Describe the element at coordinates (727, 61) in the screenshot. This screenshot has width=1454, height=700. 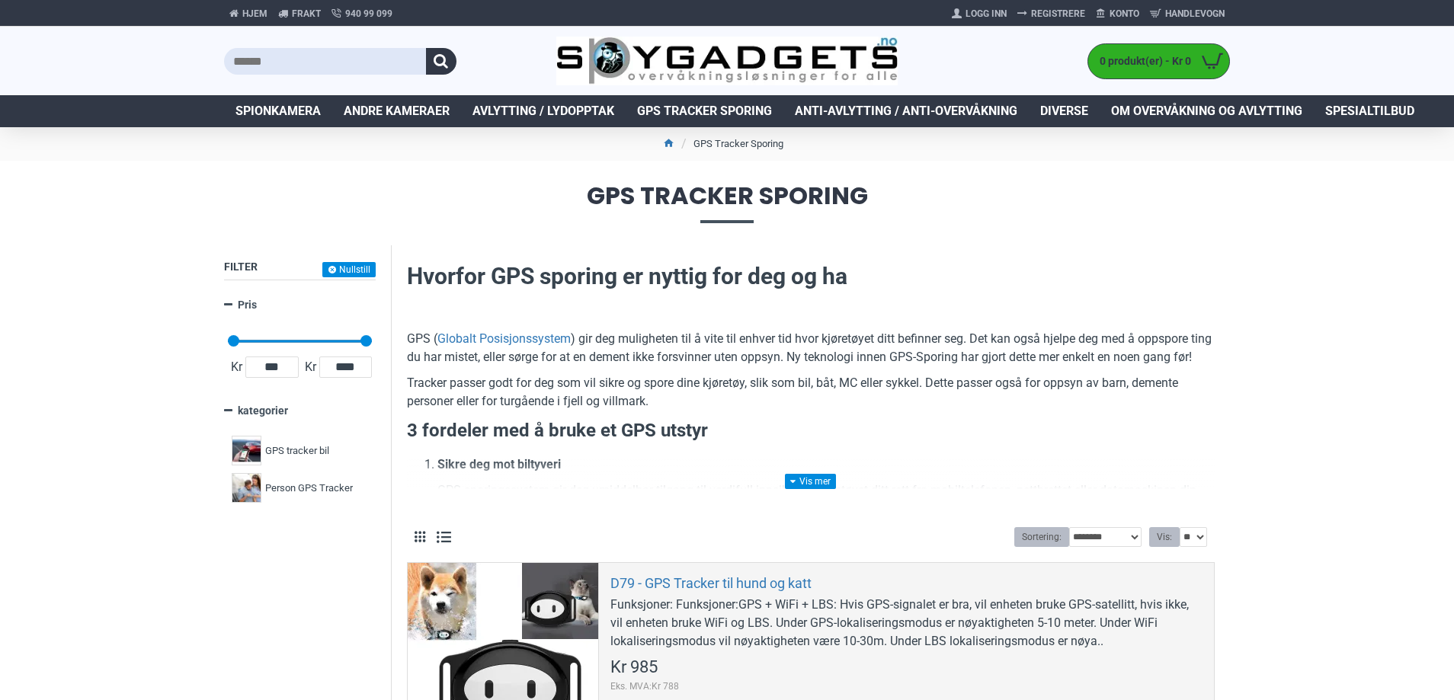
I see `img: SpyGadgets.no` at that location.